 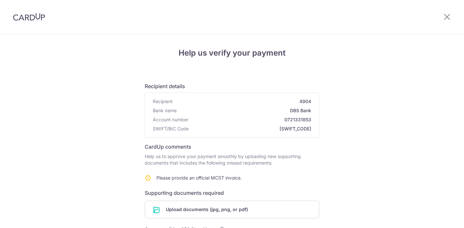 I want to click on h6: Recipient details, so click(x=232, y=86).